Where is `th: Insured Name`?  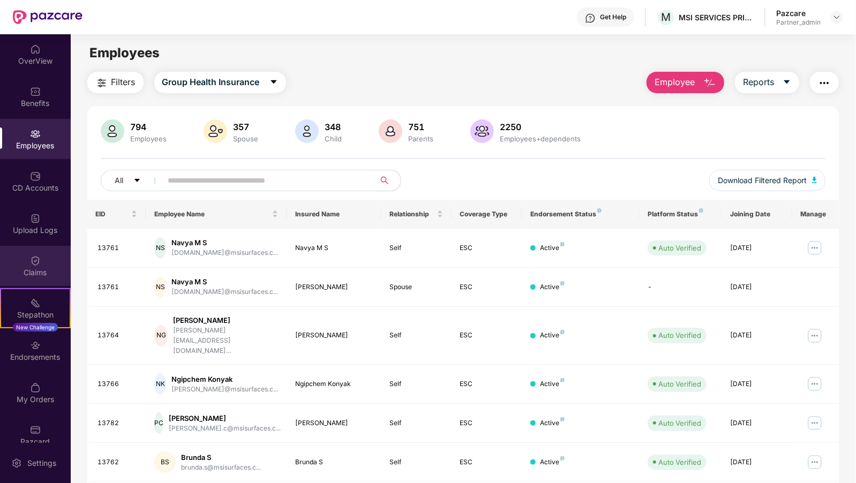
th: Insured Name is located at coordinates (333, 214).